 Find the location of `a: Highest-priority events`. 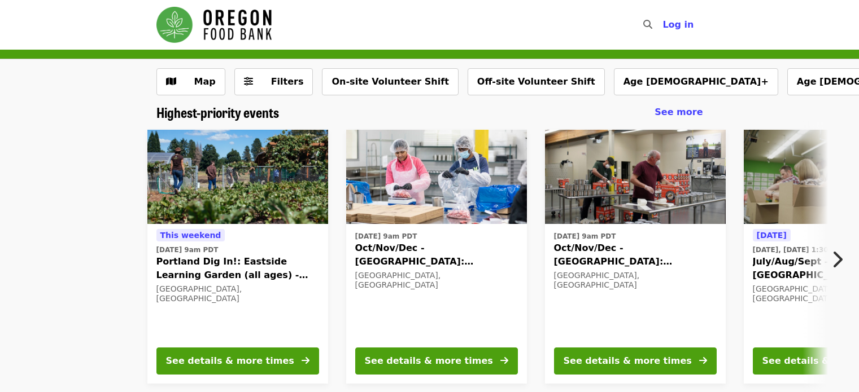

a: Highest-priority events is located at coordinates (217, 112).